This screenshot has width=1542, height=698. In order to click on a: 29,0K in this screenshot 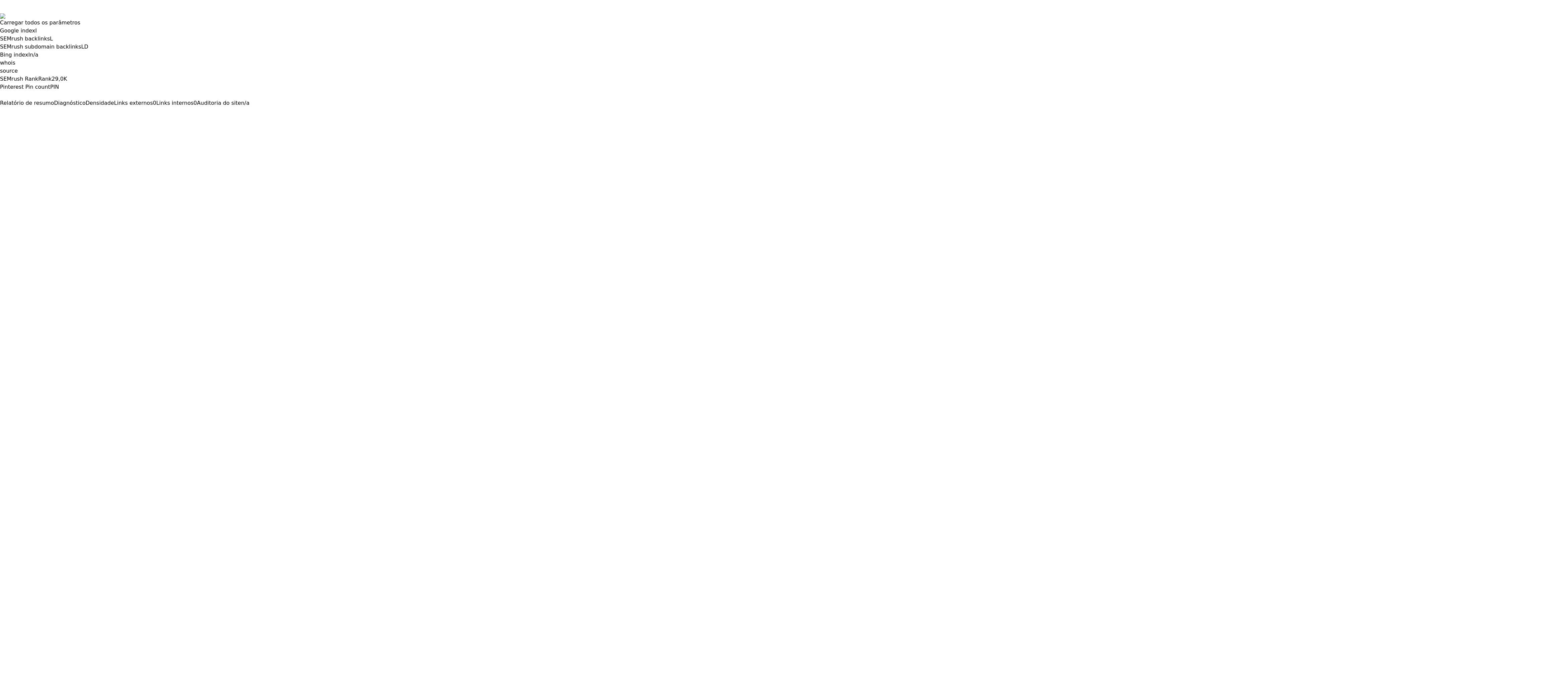, I will do `click(59, 79)`.